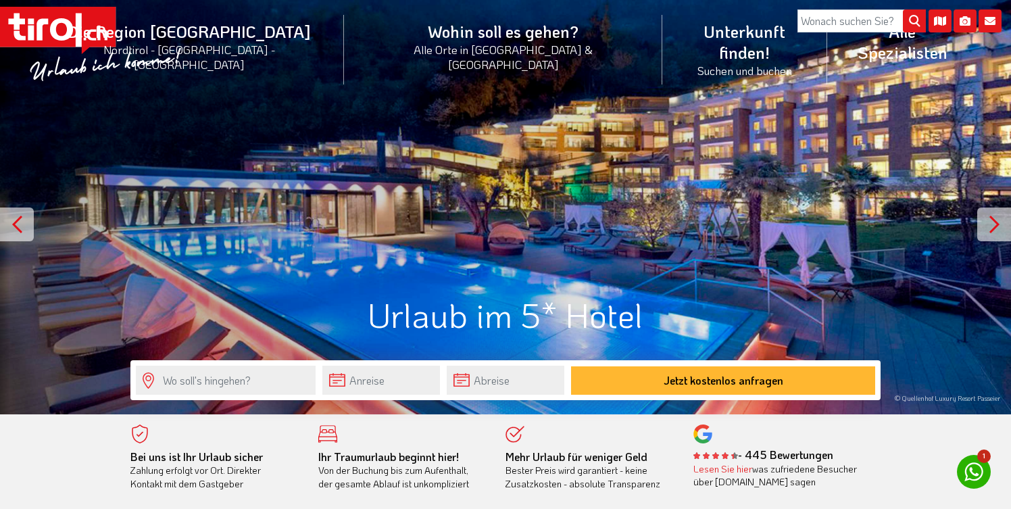 This screenshot has height=509, width=1011. What do you see at coordinates (197, 456) in the screenshot?
I see `b: Bei uns ist Ihr Urlaub sicher` at bounding box center [197, 456].